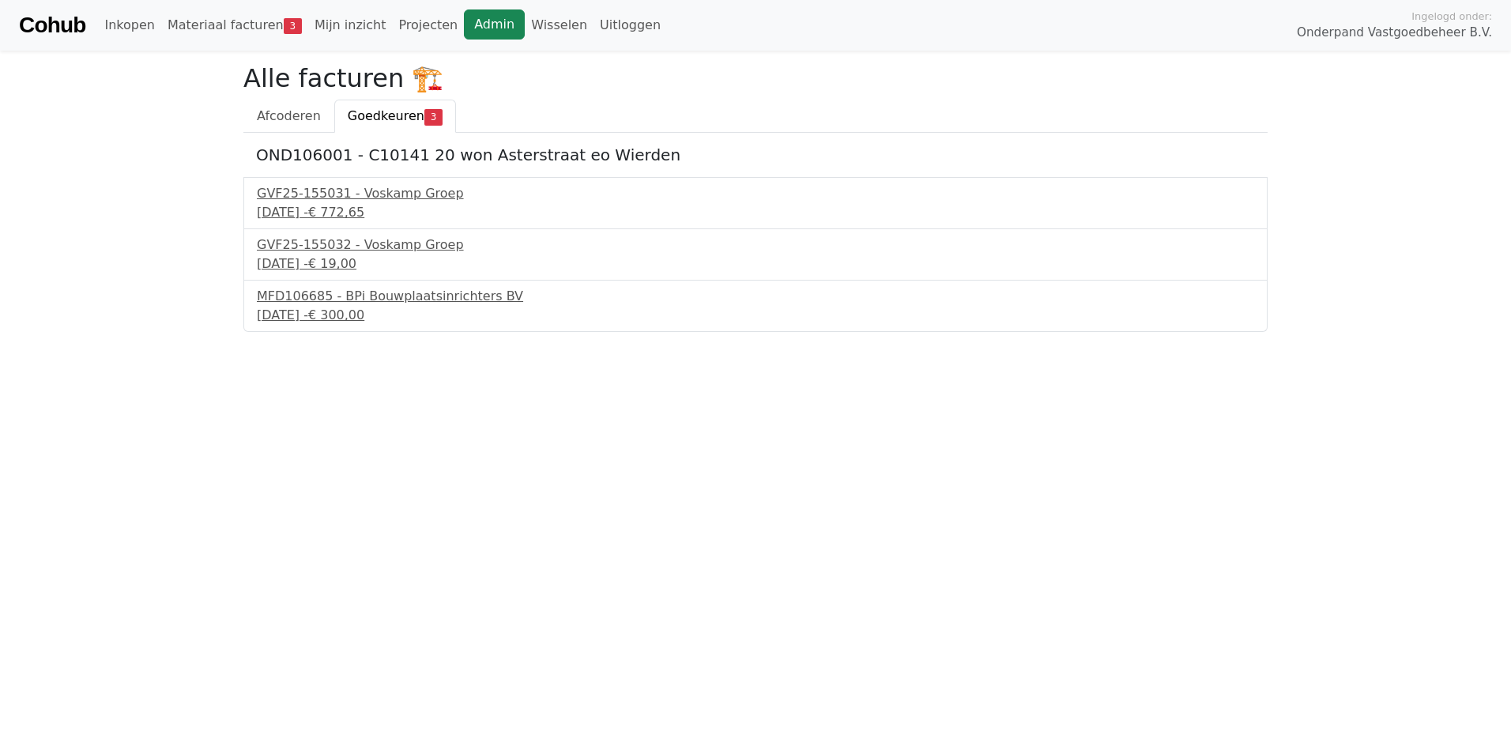  I want to click on span: Ingelogd onder:, so click(1451, 16).